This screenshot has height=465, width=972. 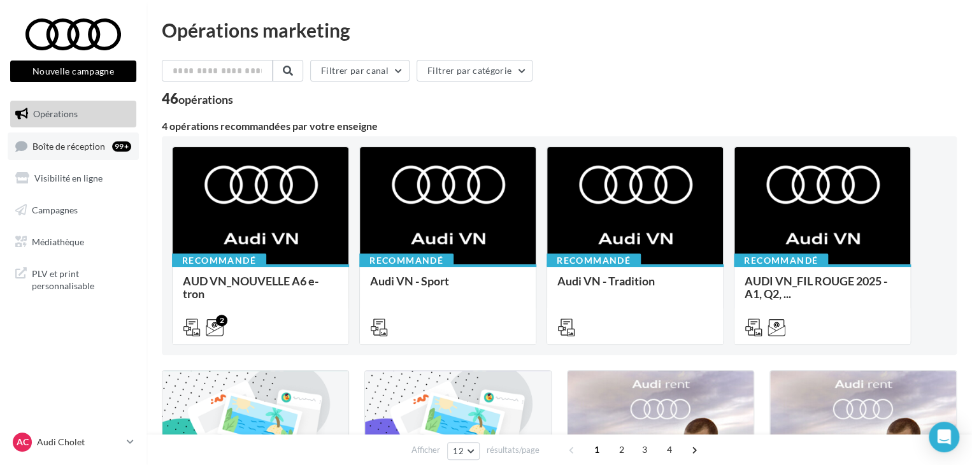 I want to click on span: Campagnes, so click(x=55, y=210).